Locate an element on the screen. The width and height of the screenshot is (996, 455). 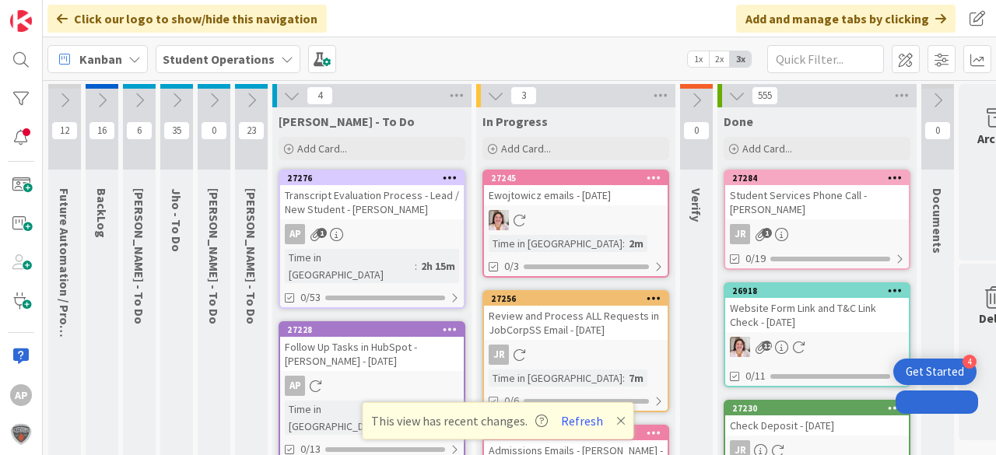
span: 16 is located at coordinates (102, 131).